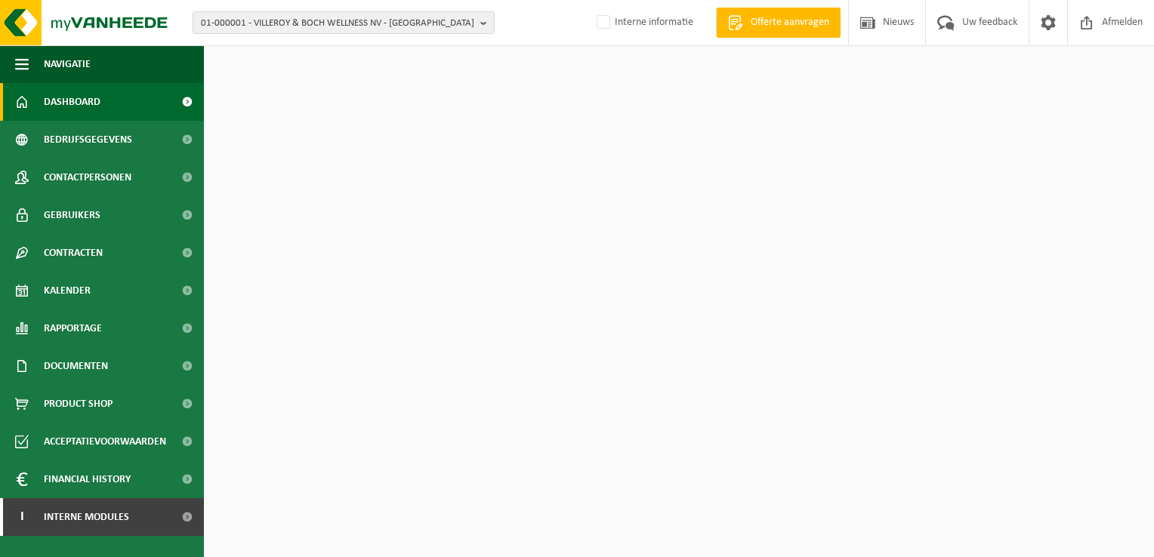 The height and width of the screenshot is (557, 1154). Describe the element at coordinates (790, 23) in the screenshot. I see `span: Offerte aanvragen` at that location.